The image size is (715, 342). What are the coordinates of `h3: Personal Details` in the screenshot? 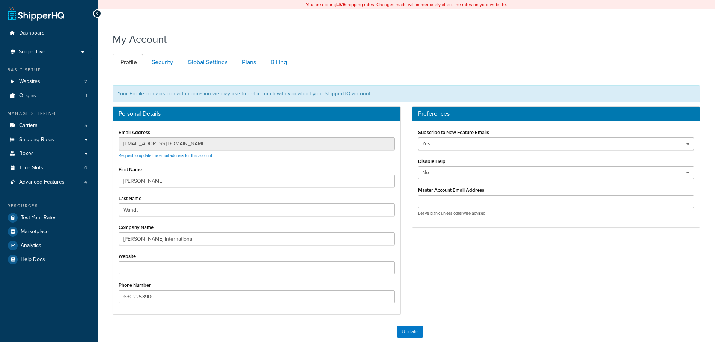 It's located at (257, 114).